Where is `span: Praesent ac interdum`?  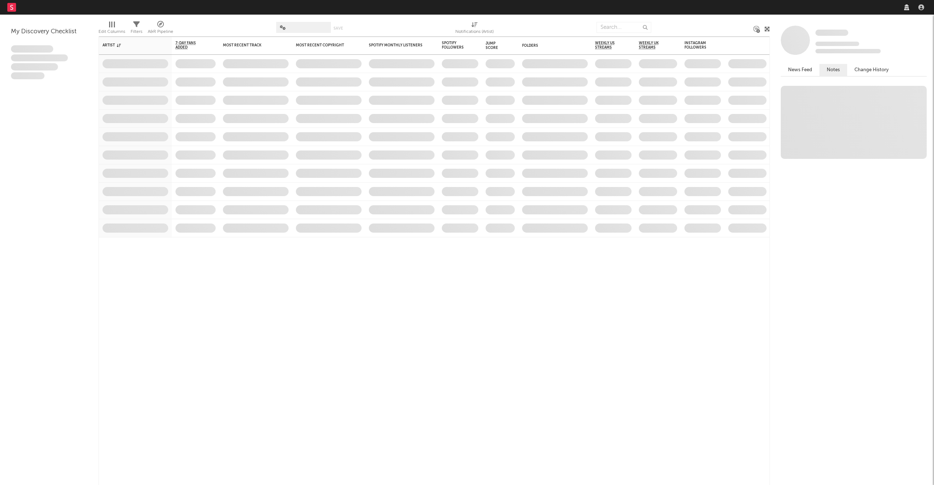 span: Praesent ac interdum is located at coordinates (34, 67).